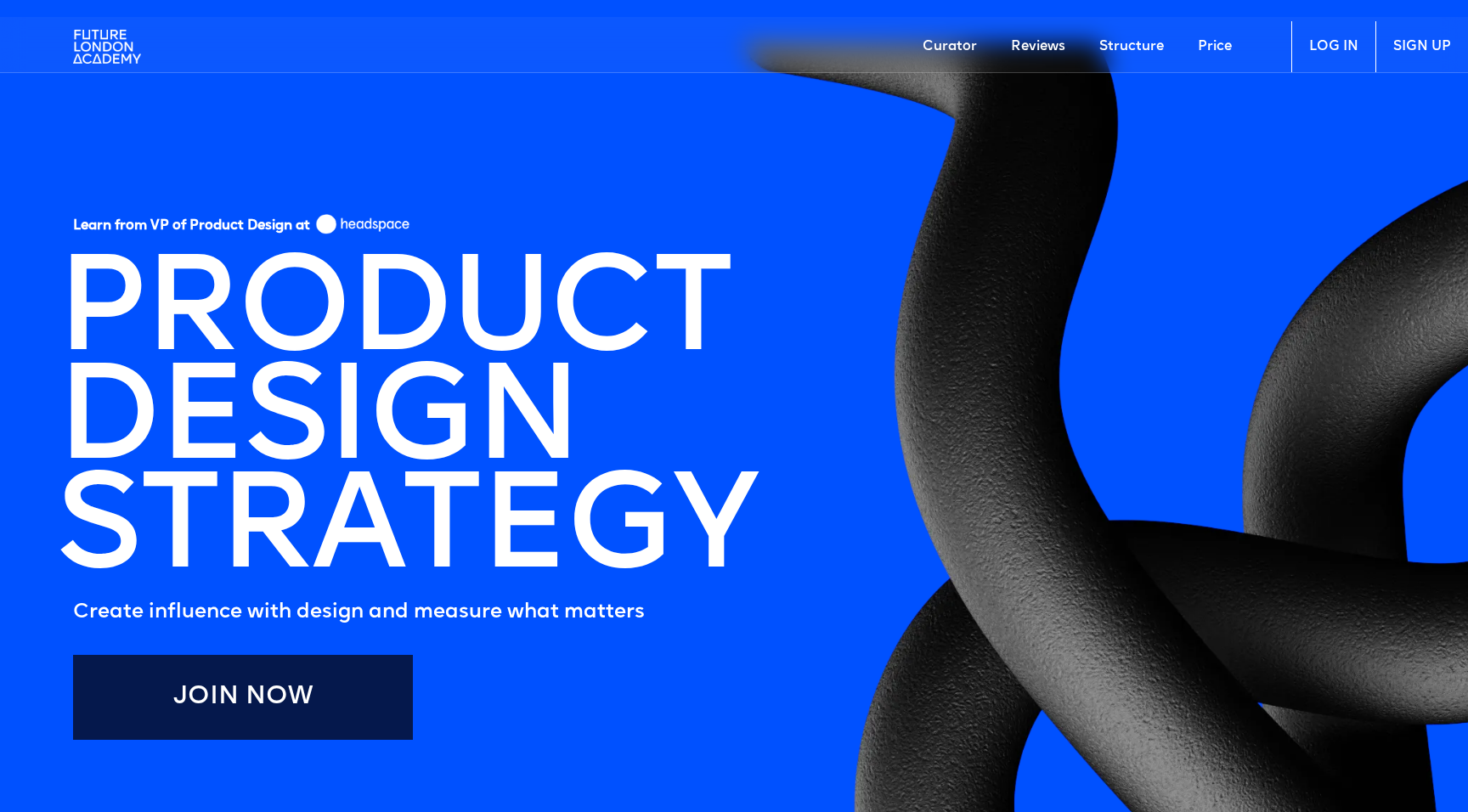 The image size is (1468, 812). What do you see at coordinates (191, 229) in the screenshot?
I see `h5: Learn from VP of Product Design at` at bounding box center [191, 229].